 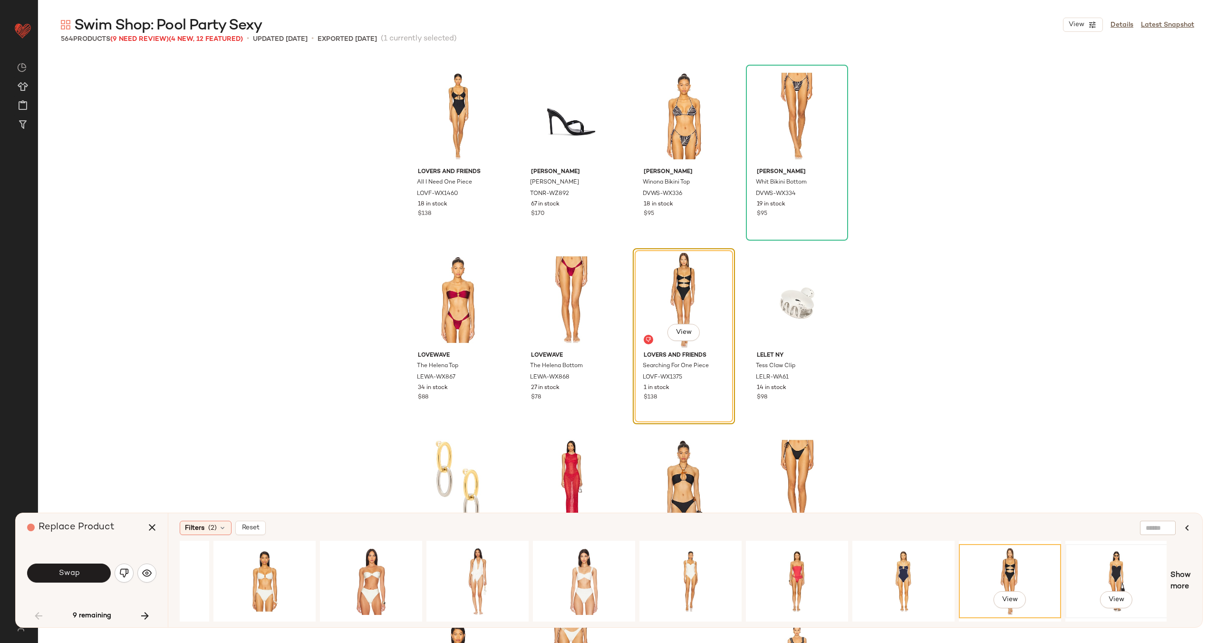 I want to click on button: Reset, so click(x=251, y=528).